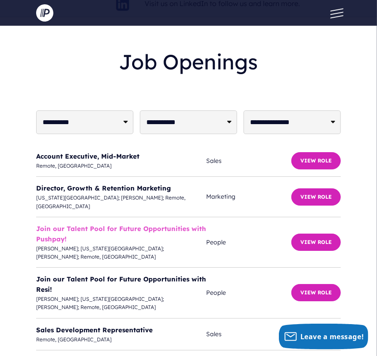  What do you see at coordinates (121, 284) in the screenshot?
I see `a: Join our Talent Pool for Future Opportunities with Resi!` at bounding box center [121, 284].